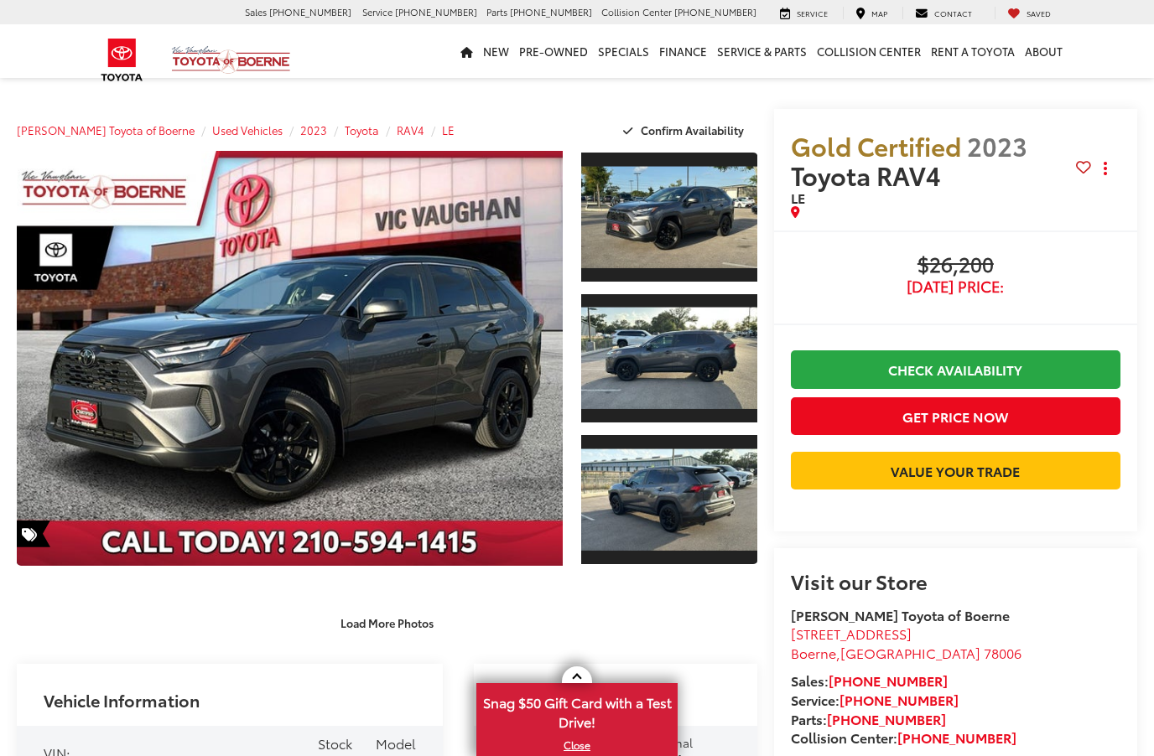 Image resolution: width=1154 pixels, height=756 pixels. What do you see at coordinates (247, 130) in the screenshot?
I see `span: Used Vehicles` at bounding box center [247, 130].